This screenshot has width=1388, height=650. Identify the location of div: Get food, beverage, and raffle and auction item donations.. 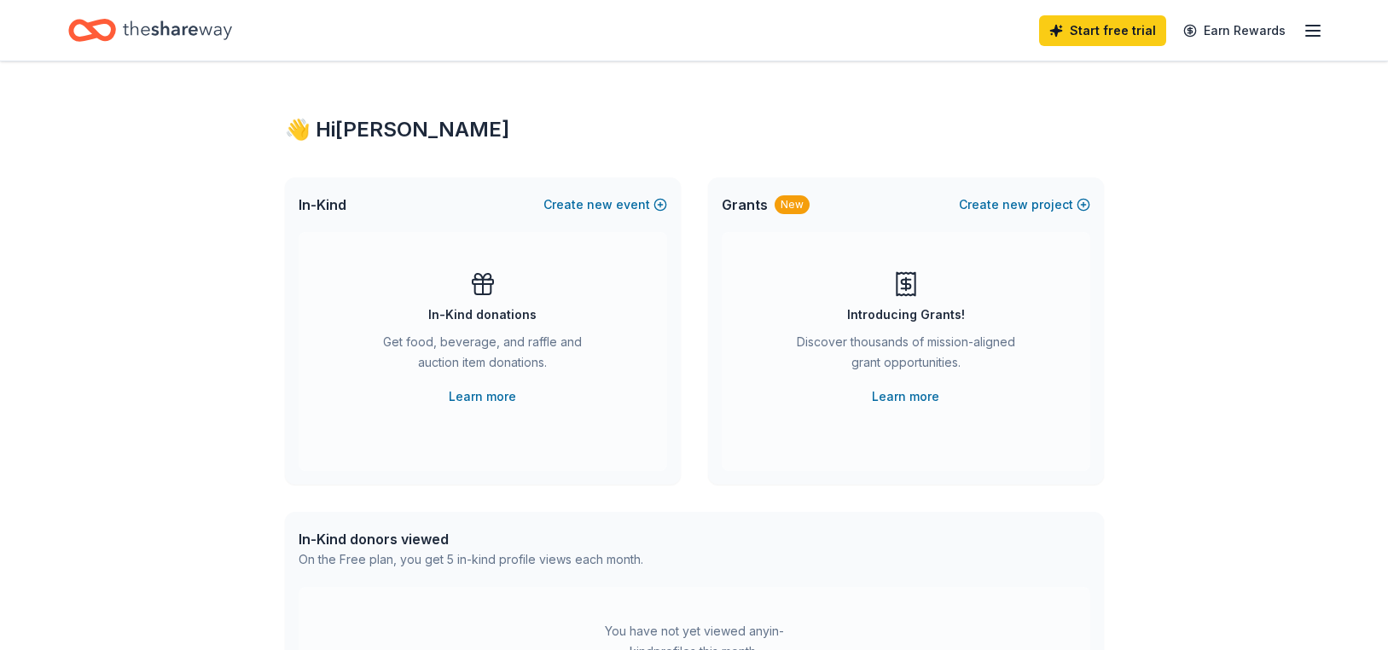
(483, 356).